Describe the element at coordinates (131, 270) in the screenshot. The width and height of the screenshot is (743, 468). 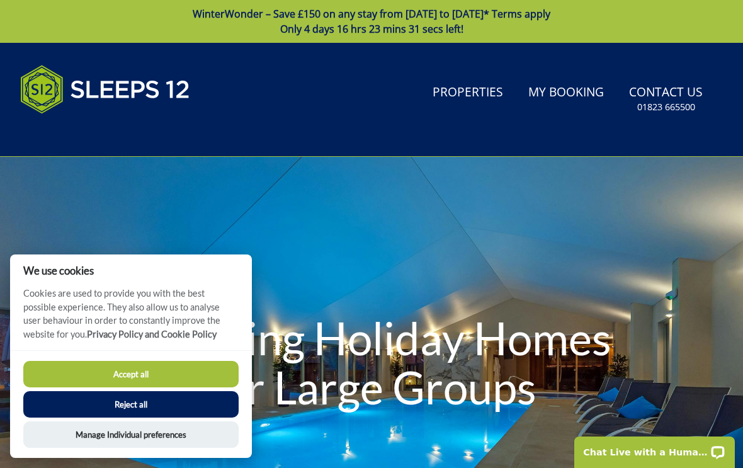
I see `h2: We use cookies` at that location.